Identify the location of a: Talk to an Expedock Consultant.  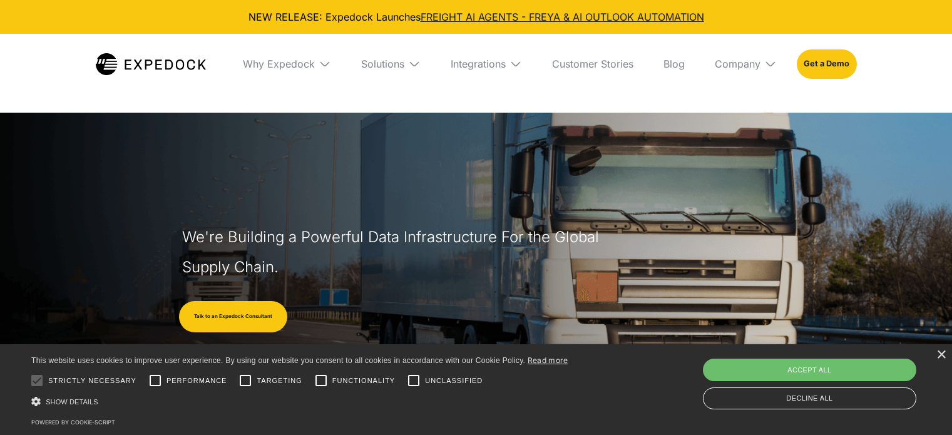
(233, 317).